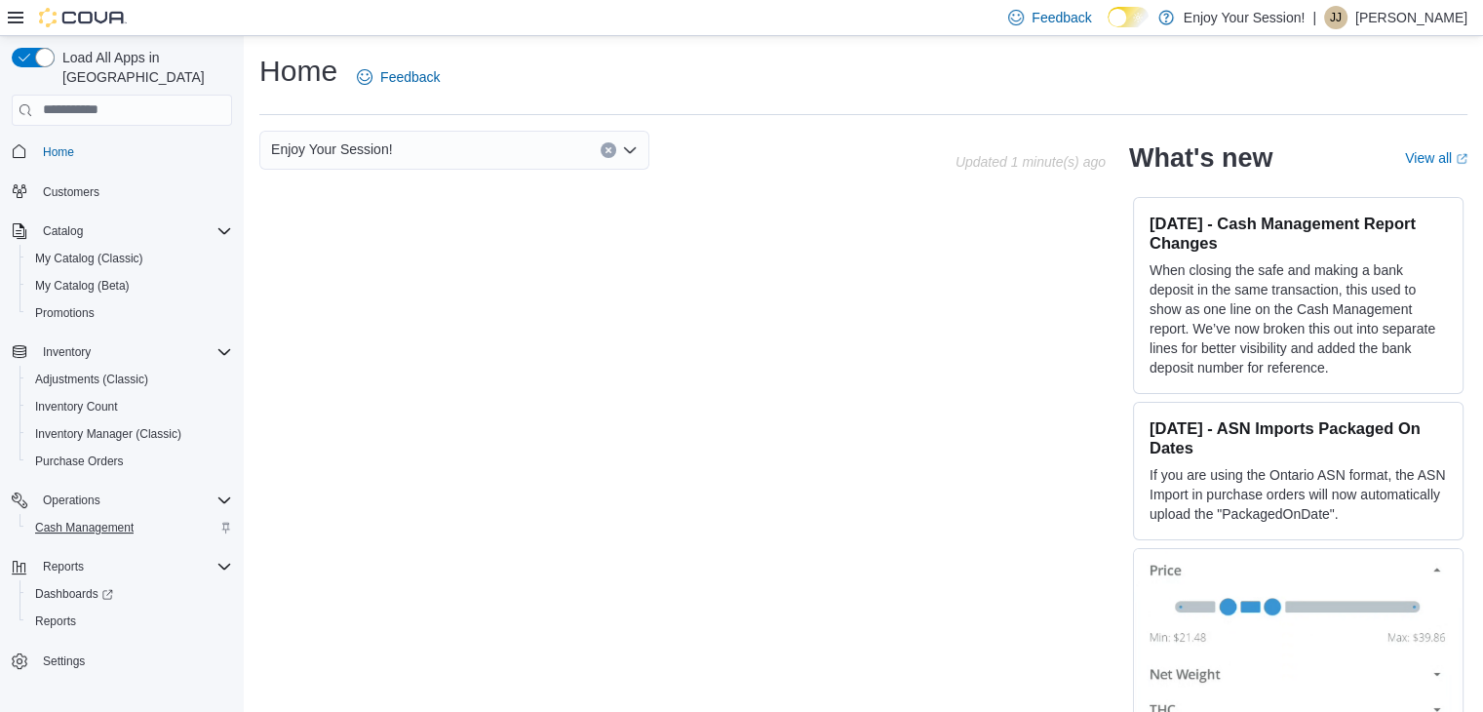 This screenshot has width=1483, height=712. What do you see at coordinates (63, 661) in the screenshot?
I see `a: Settings` at bounding box center [63, 661].